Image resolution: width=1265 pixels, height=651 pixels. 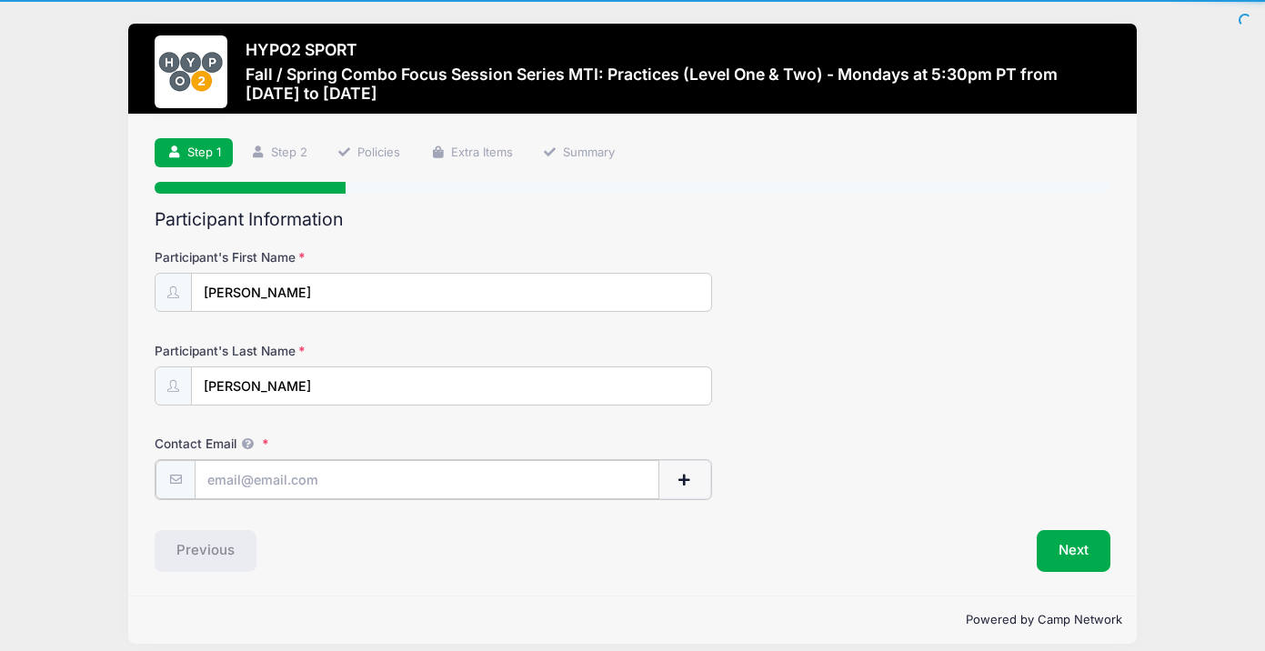 What do you see at coordinates (632, 219) in the screenshot?
I see `h2: Participant Information` at bounding box center [632, 219].